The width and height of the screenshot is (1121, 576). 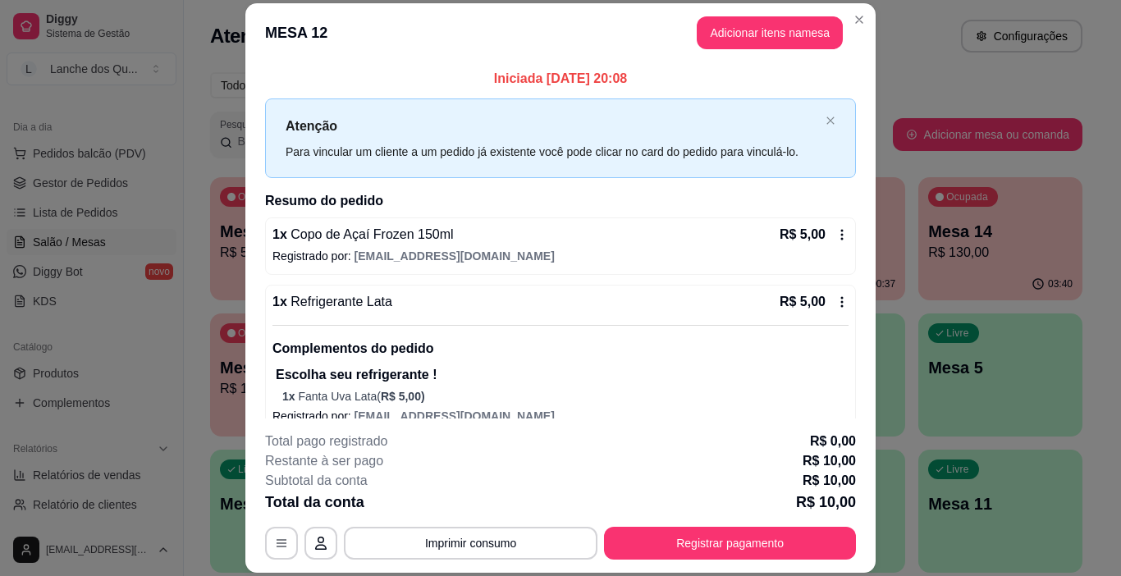 What do you see at coordinates (340, 301) in the screenshot?
I see `span: Refrigerante Lata` at bounding box center [340, 301].